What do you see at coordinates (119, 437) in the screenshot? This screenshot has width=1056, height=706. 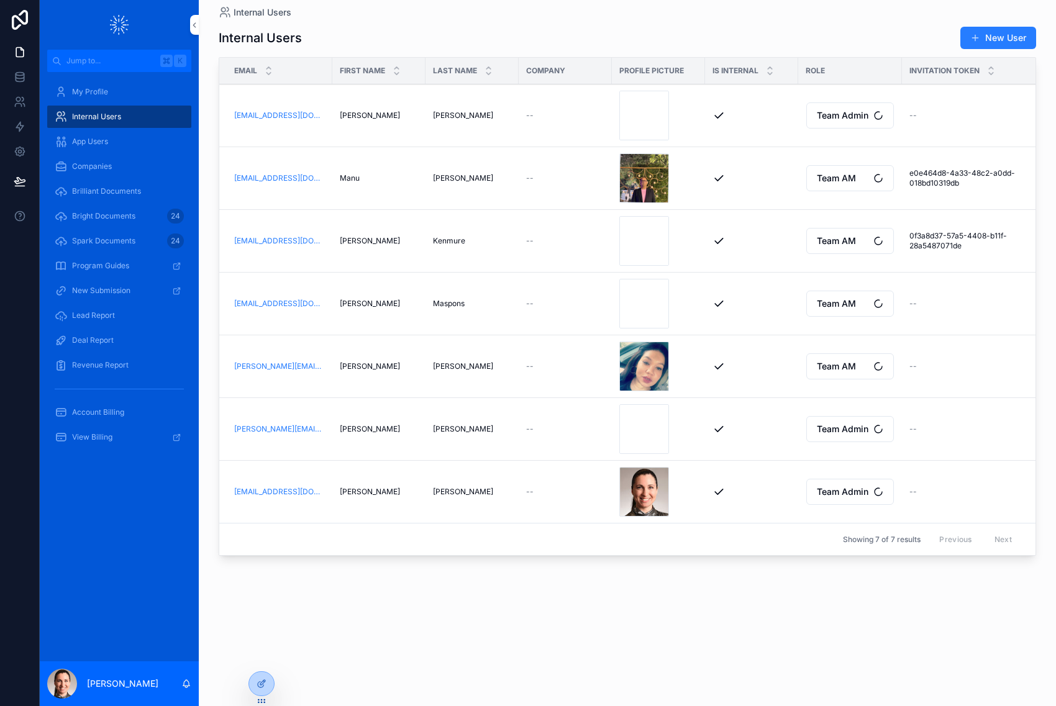 I see `a: View Billing` at bounding box center [119, 437].